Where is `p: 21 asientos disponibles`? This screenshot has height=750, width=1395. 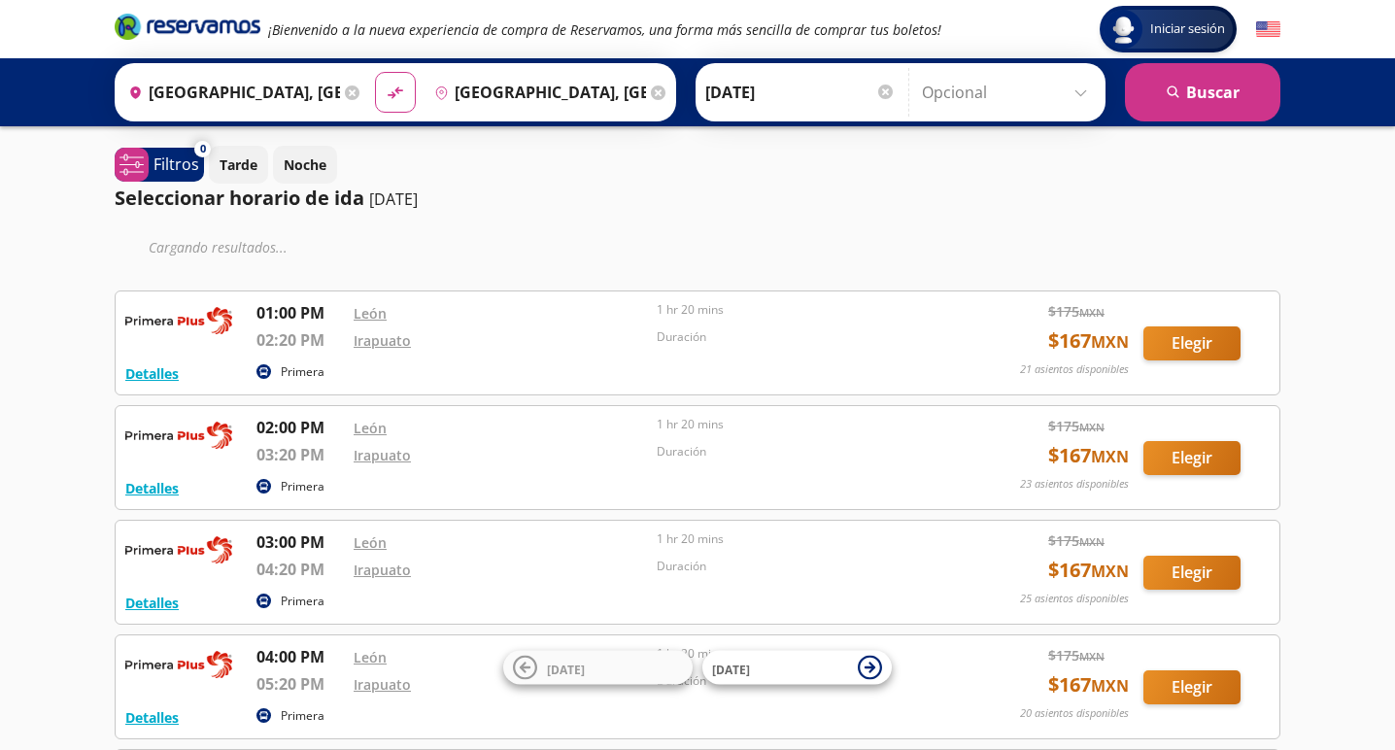 p: 21 asientos disponibles is located at coordinates (1074, 369).